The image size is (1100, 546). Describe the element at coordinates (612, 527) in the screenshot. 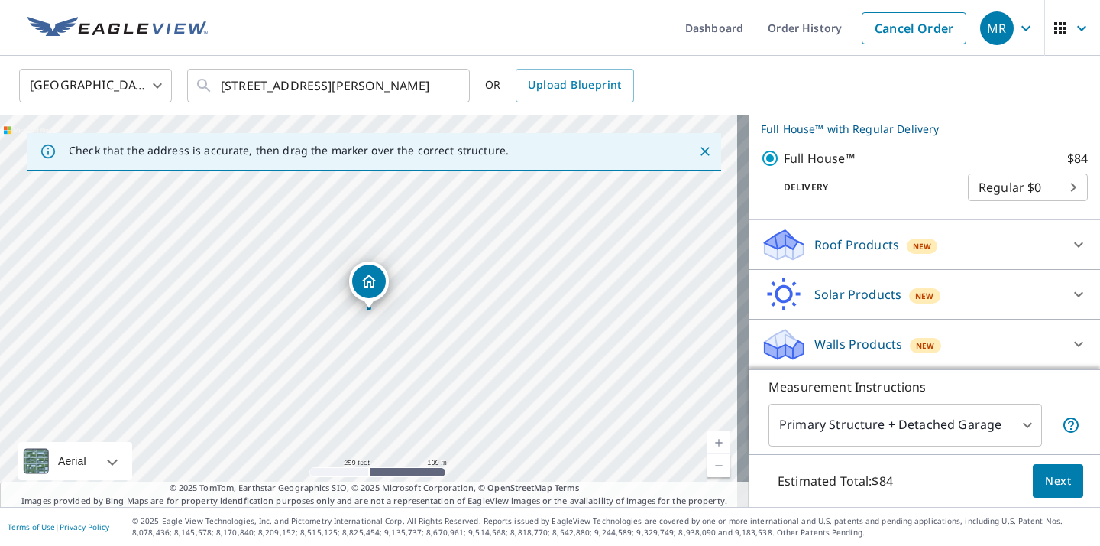

I see `p: © 2025 Eagle View Technologies, Inc. and Pictometry International Corp. All Rights Reserved. Repo...` at that location.